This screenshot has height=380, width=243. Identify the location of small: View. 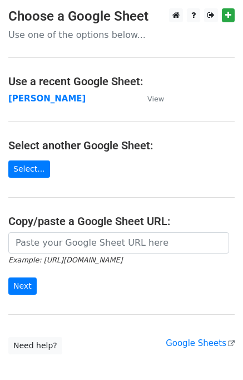
(156, 99).